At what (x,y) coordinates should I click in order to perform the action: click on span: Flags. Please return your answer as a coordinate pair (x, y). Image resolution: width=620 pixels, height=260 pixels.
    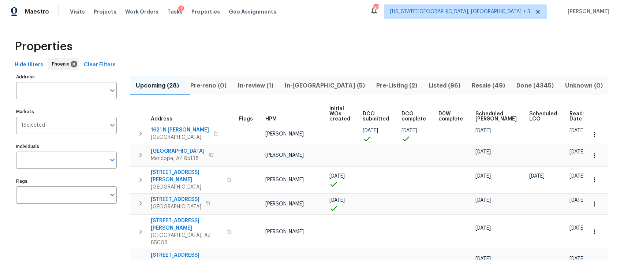
    Looking at the image, I should click on (246, 119).